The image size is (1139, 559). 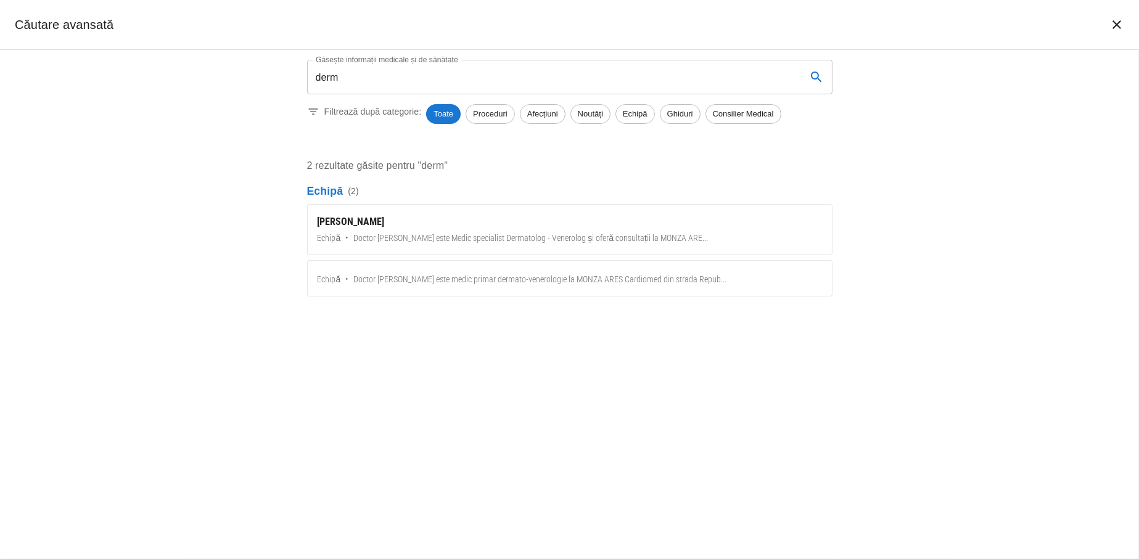 What do you see at coordinates (570, 191) in the screenshot?
I see `p: Echipă` at bounding box center [570, 191].